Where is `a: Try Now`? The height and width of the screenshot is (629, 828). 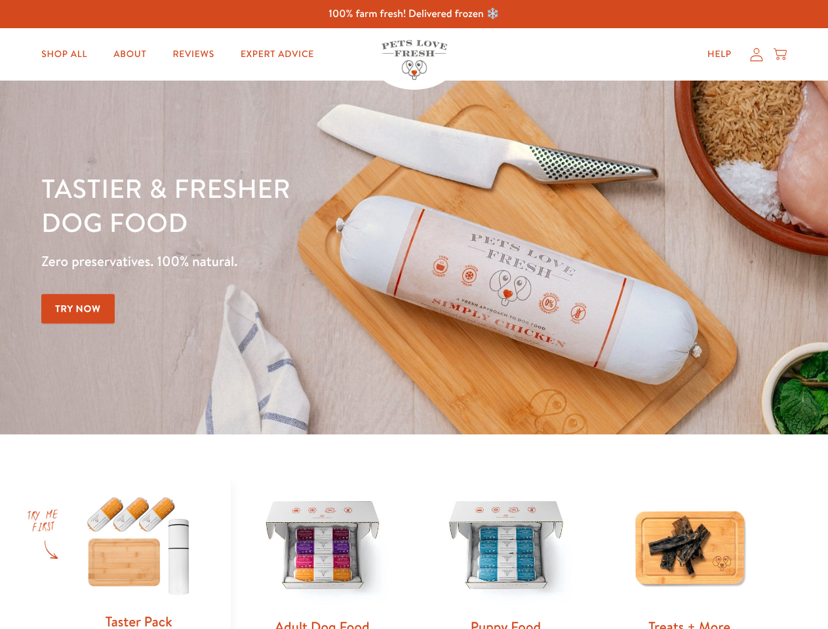 a: Try Now is located at coordinates (78, 309).